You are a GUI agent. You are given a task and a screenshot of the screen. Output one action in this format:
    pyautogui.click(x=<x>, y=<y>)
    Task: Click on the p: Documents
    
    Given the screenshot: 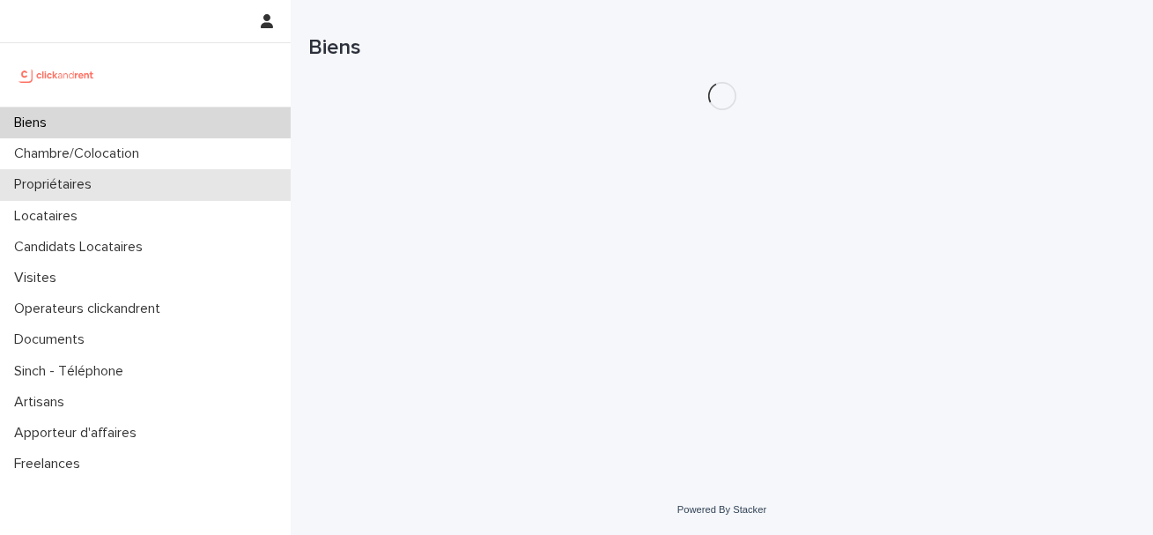 What is the action you would take?
    pyautogui.click(x=53, y=339)
    